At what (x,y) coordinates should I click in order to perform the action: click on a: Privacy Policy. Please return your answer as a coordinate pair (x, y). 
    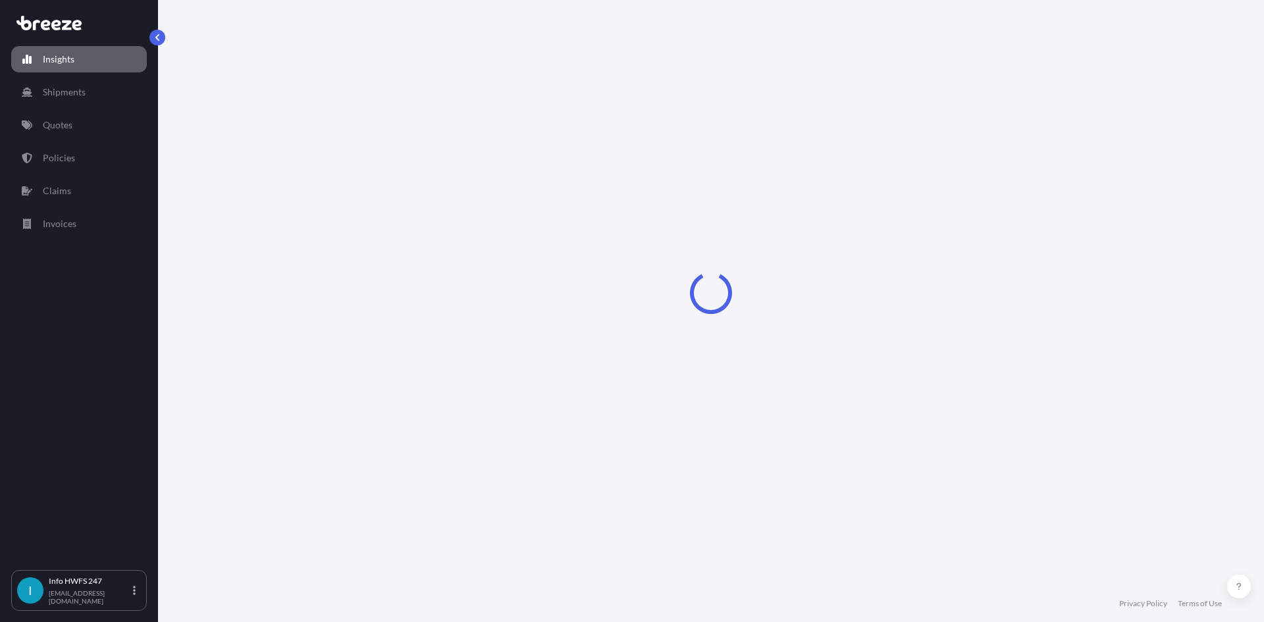
    Looking at the image, I should click on (1143, 604).